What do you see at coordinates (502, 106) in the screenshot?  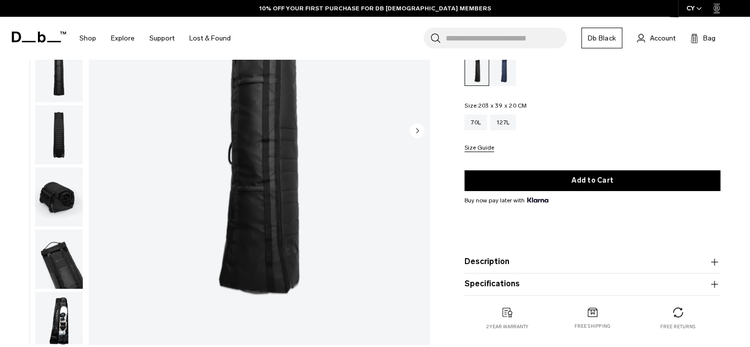 I see `span: 203 x 39 x 20 CM` at bounding box center [502, 106].